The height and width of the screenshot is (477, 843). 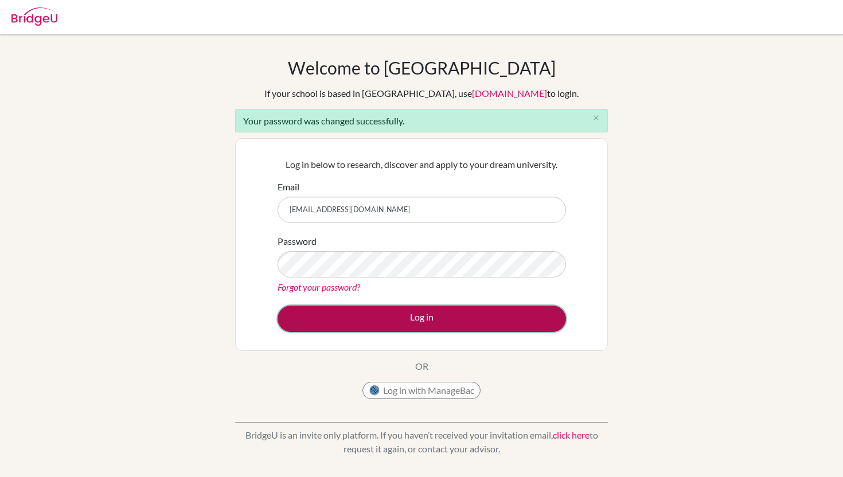 I want to click on button: Log in, so click(x=421, y=319).